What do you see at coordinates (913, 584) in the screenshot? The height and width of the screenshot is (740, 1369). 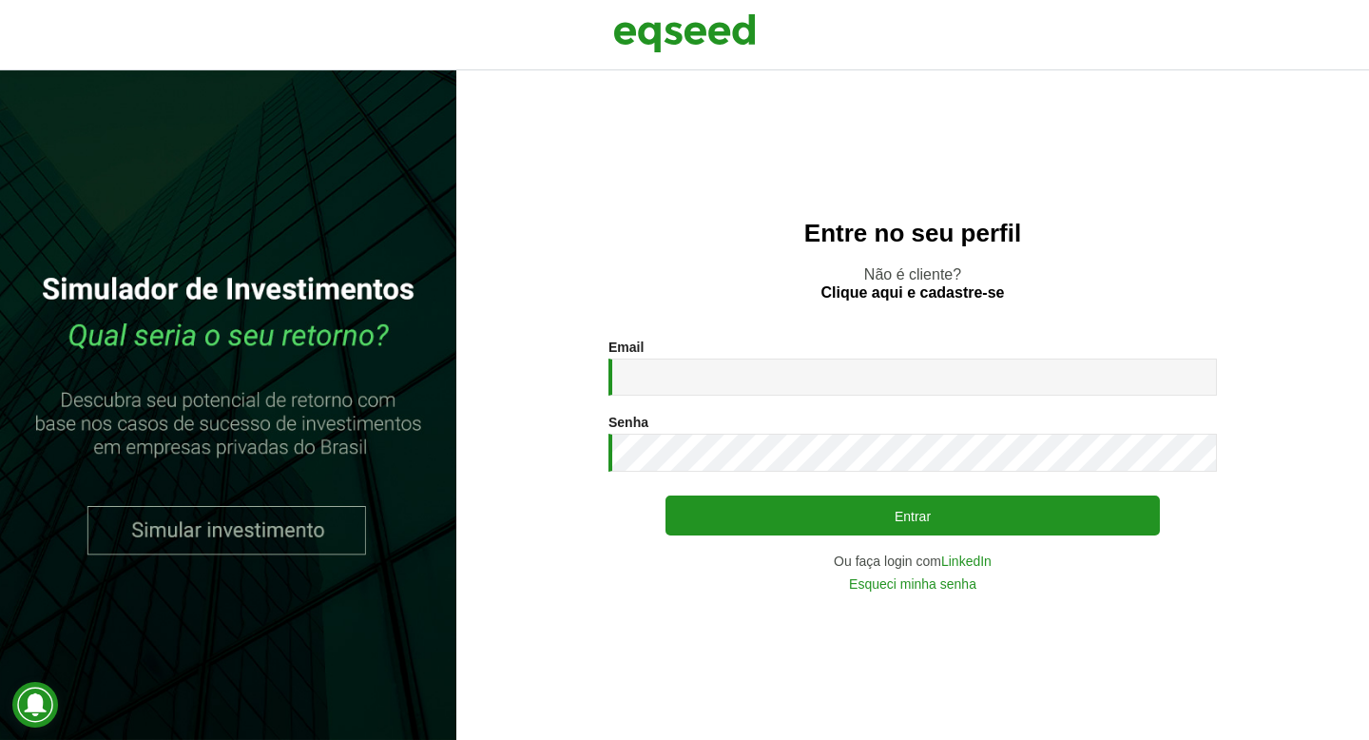 I see `a: Esqueci minha senha` at bounding box center [913, 584].